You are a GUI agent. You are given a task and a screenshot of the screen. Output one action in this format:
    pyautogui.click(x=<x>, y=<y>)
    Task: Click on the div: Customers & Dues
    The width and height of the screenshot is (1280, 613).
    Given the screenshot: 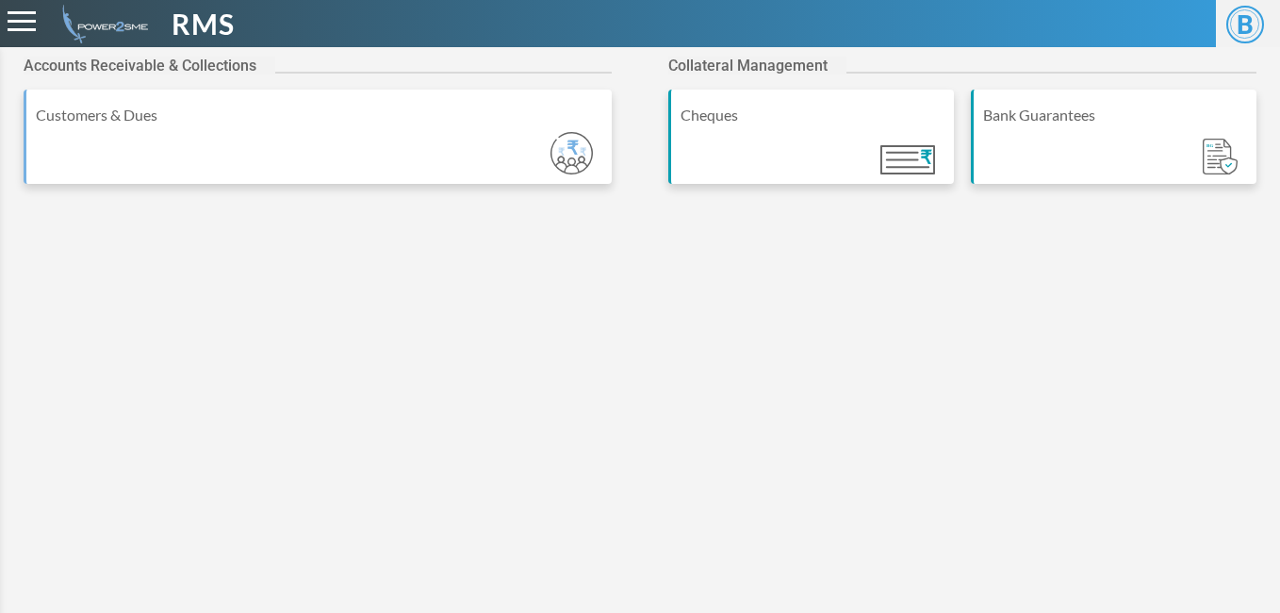 What is the action you would take?
    pyautogui.click(x=319, y=115)
    